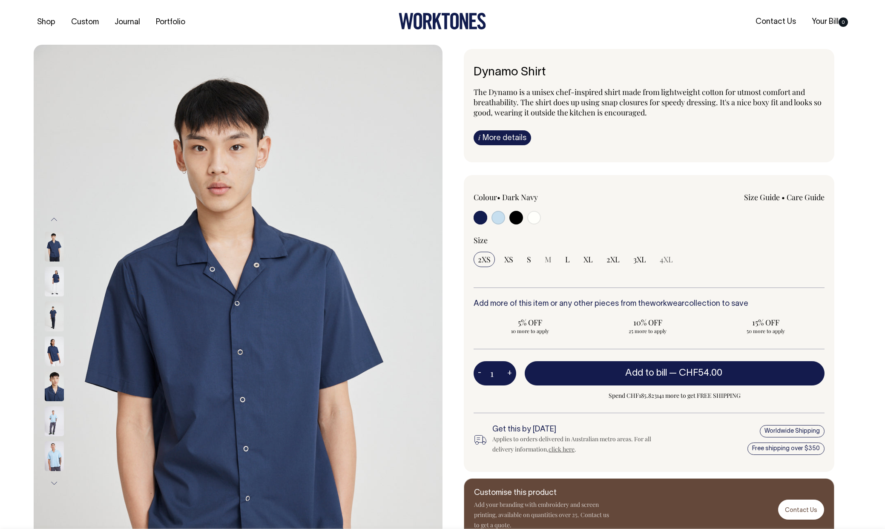  I want to click on label: Dark Navy, so click(520, 197).